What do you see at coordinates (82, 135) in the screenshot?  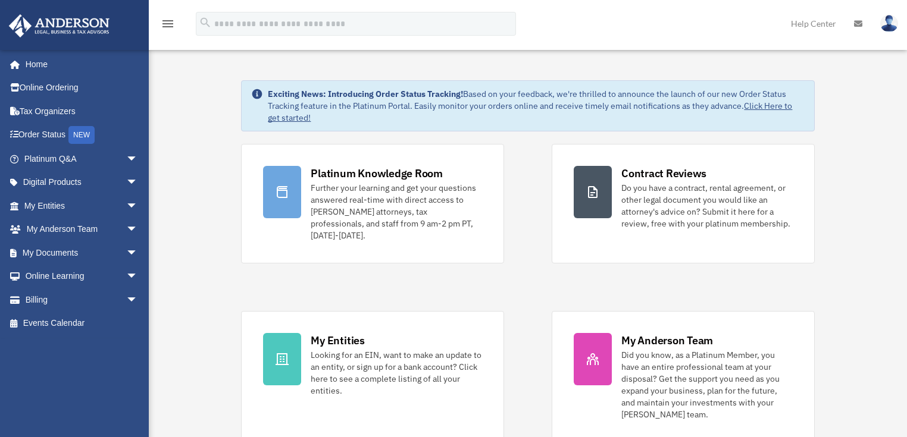 I see `a: Order StatusNEW` at bounding box center [82, 135].